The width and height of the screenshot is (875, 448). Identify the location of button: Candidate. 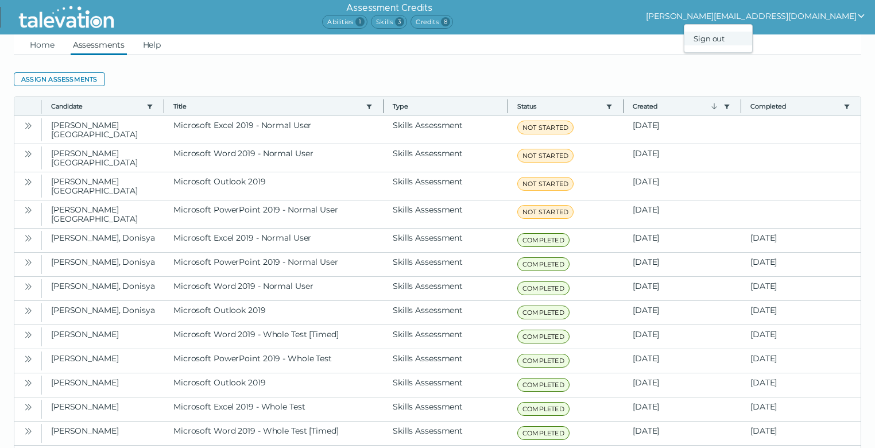
(96, 106).